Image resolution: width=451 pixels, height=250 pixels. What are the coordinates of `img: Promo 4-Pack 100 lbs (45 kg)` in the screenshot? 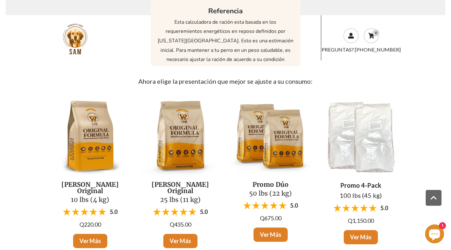 It's located at (360, 136).